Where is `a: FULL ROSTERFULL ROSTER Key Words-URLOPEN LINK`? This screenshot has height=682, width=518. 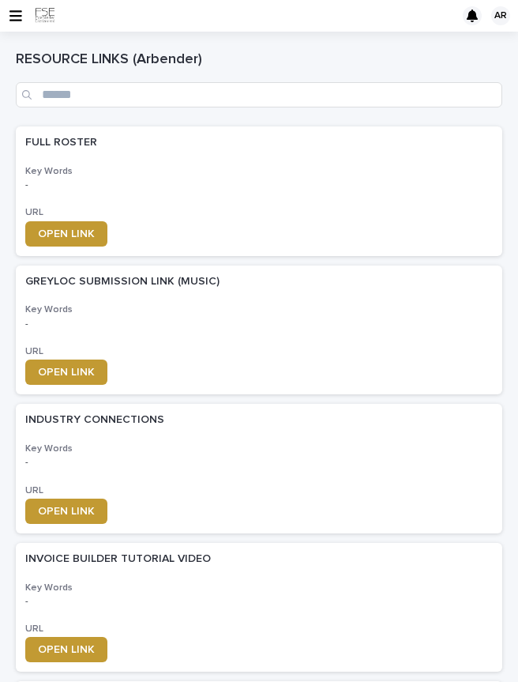
a: FULL ROSTERFULL ROSTER Key Words-URLOPEN LINK is located at coordinates (259, 191).